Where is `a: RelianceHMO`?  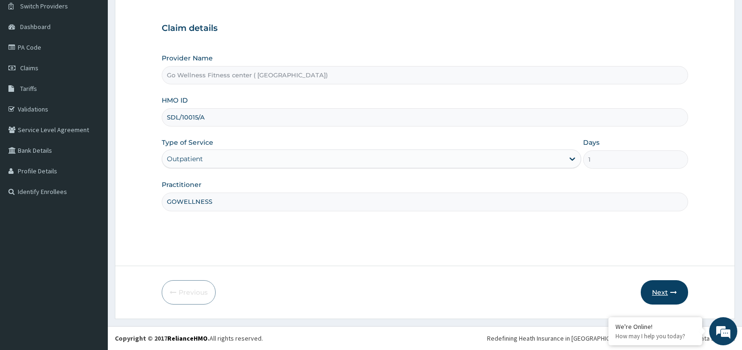
a: RelianceHMO is located at coordinates (187, 338).